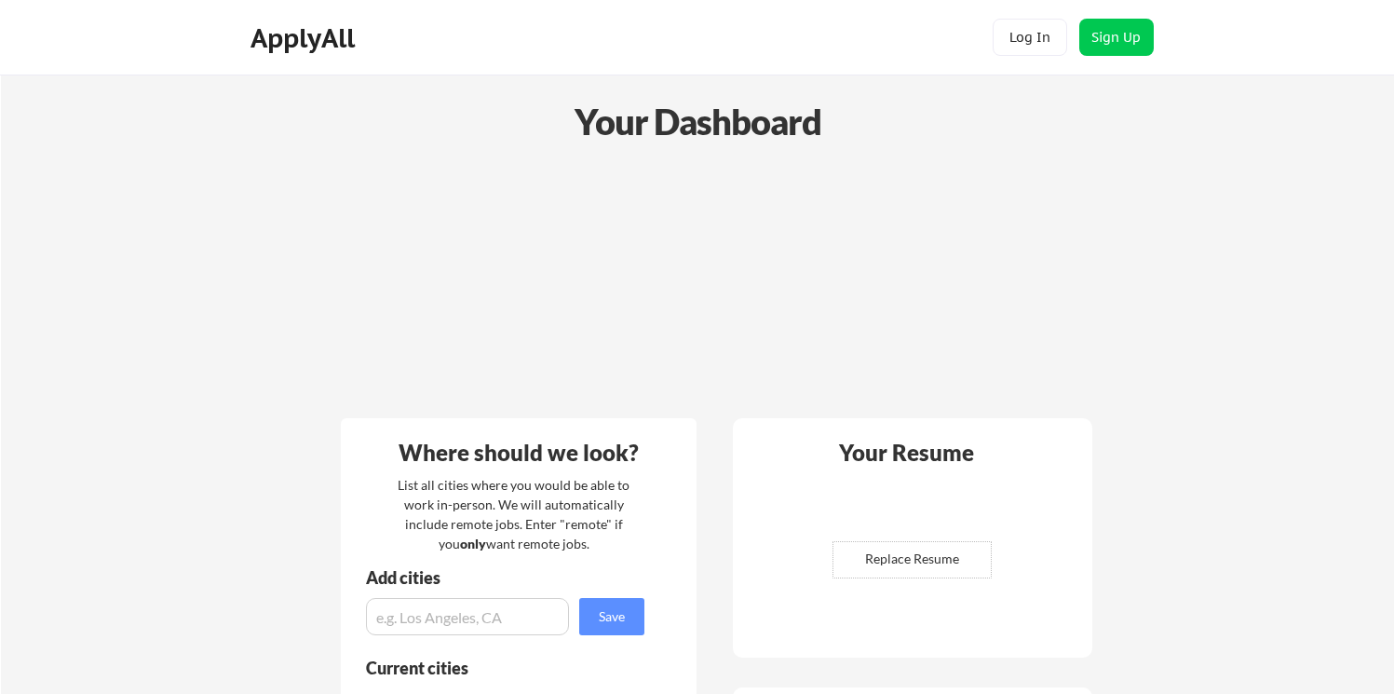 The height and width of the screenshot is (694, 1394). What do you see at coordinates (612, 617) in the screenshot?
I see `button: Save` at bounding box center [612, 617].